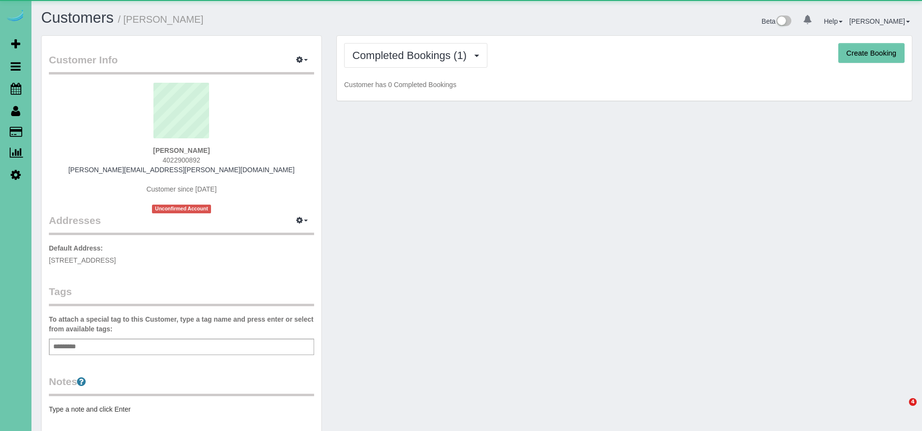 The image size is (922, 431). What do you see at coordinates (833, 21) in the screenshot?
I see `a: Help` at bounding box center [833, 21].